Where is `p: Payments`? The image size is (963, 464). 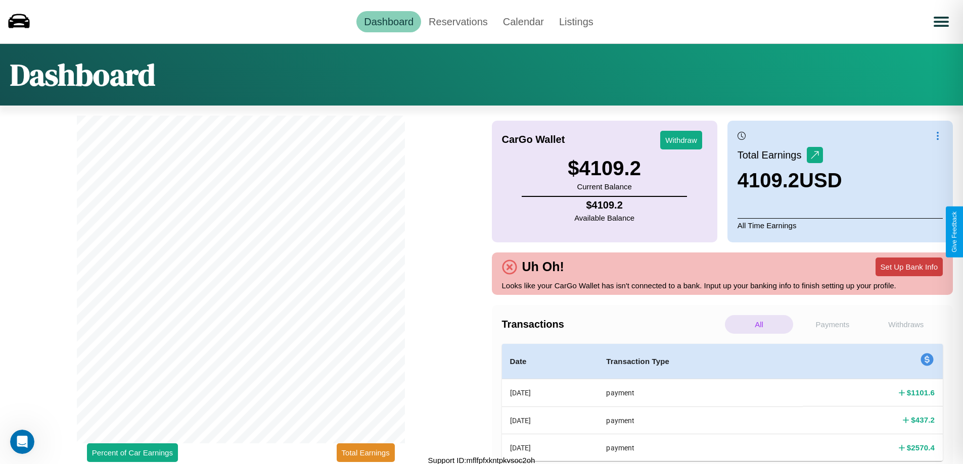 p: Payments is located at coordinates (832, 324).